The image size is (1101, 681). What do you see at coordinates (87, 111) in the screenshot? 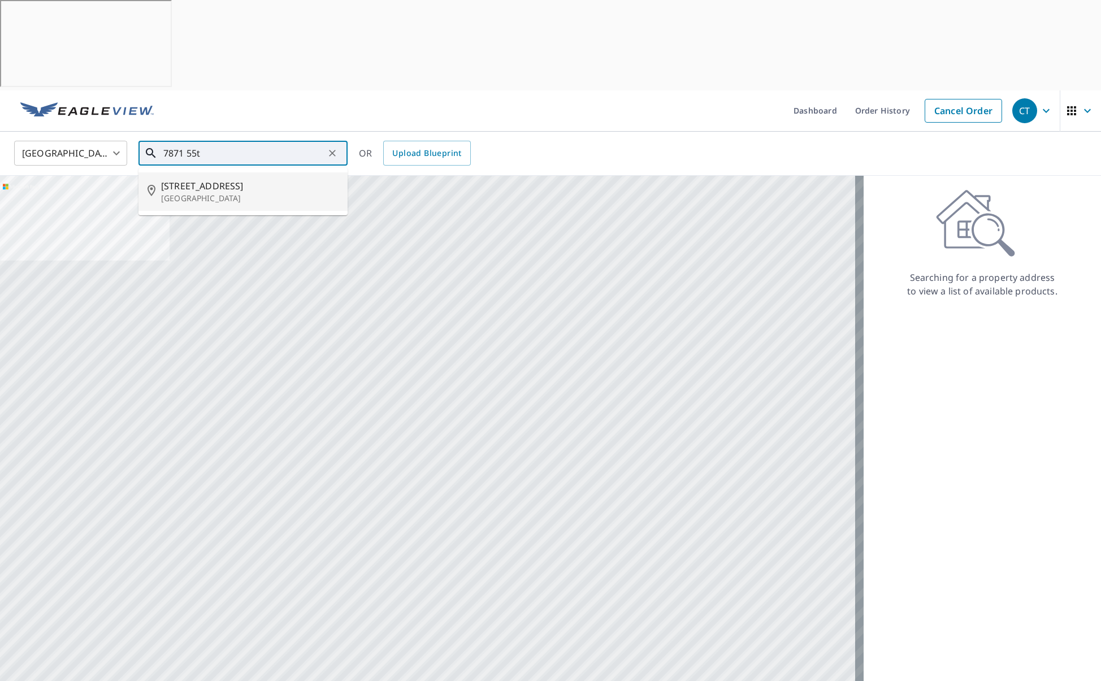
I see `img: EV Logo` at bounding box center [87, 111].